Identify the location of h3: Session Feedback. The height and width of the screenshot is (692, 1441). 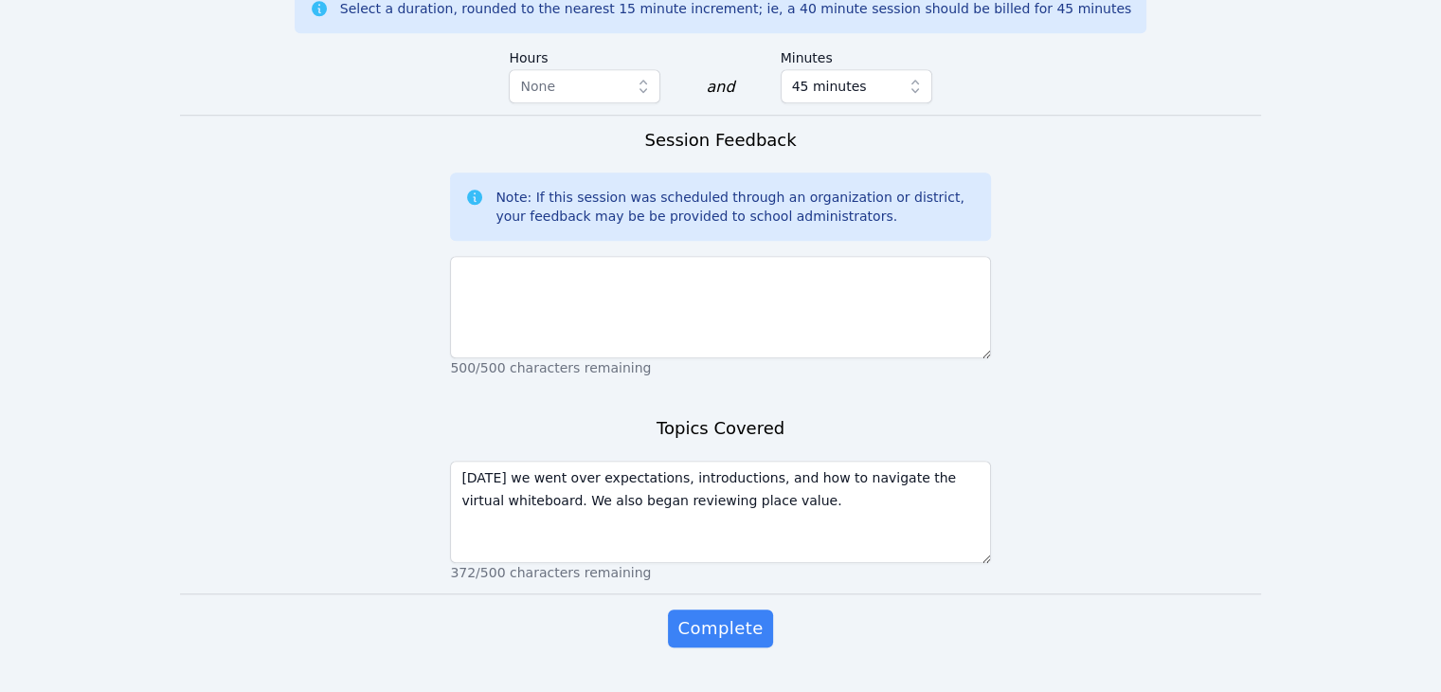
(720, 140).